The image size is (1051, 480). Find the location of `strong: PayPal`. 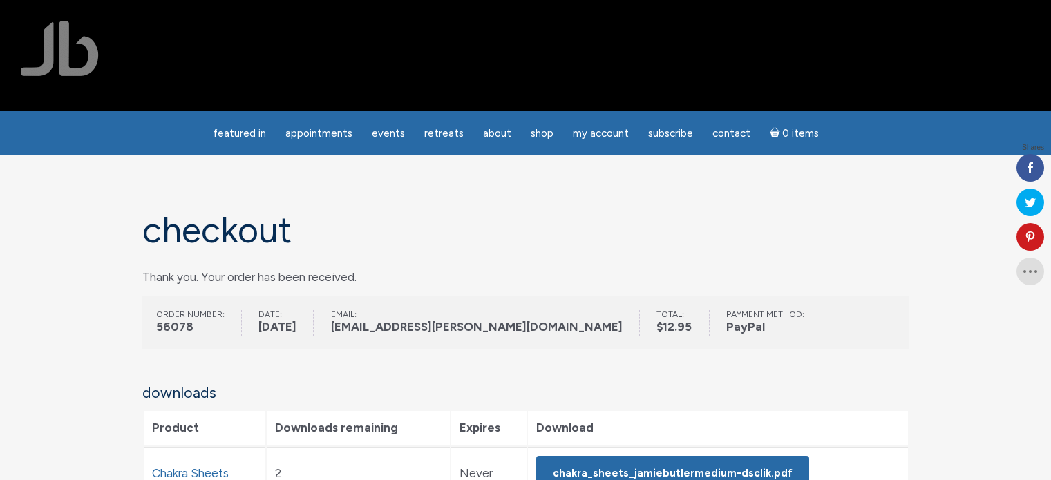

strong: PayPal is located at coordinates (765, 328).